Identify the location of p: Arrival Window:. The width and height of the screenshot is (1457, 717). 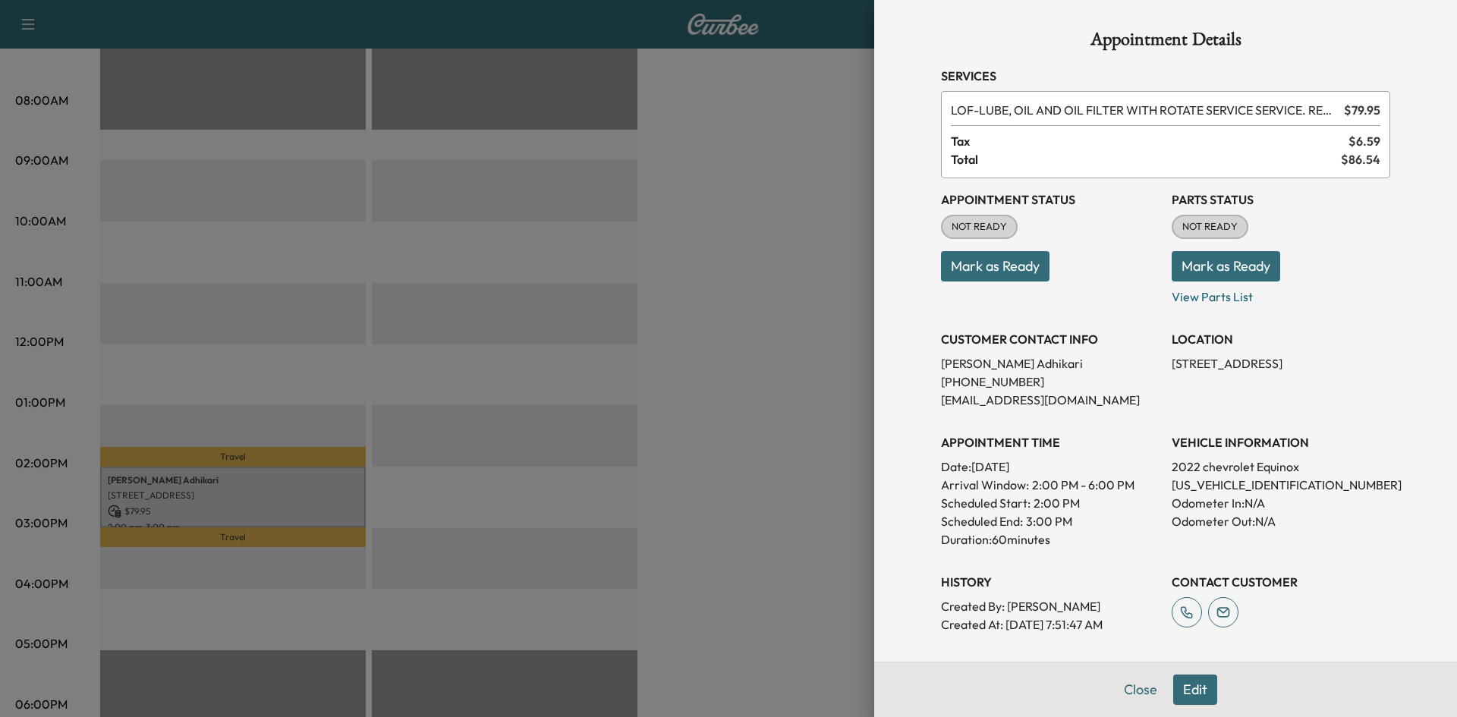
(1050, 485).